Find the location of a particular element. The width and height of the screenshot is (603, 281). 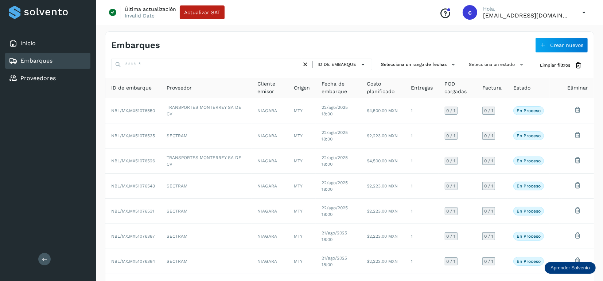

div: Embarques is located at coordinates (48, 61).